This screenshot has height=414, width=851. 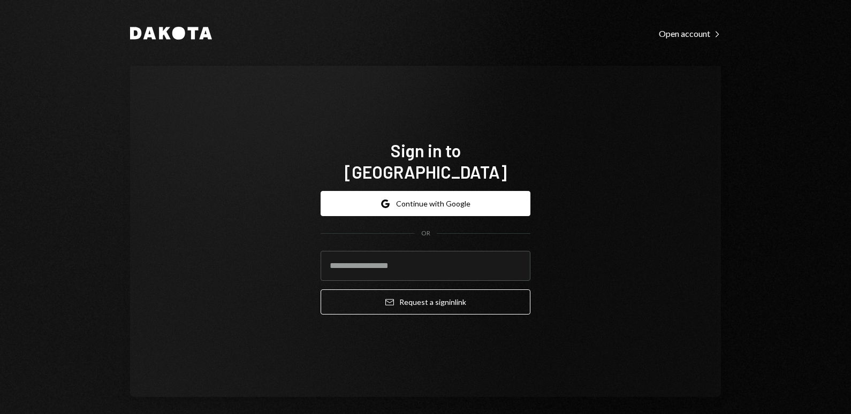 I want to click on button: Request a signinlink, so click(x=426, y=302).